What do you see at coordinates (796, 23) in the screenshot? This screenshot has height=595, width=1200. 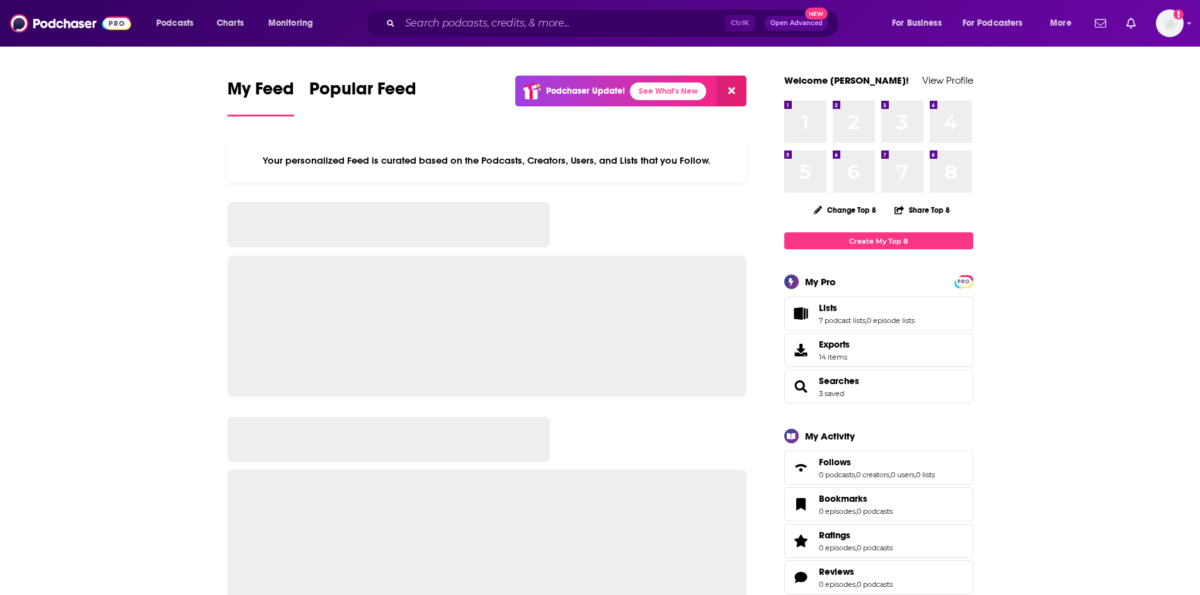 I see `button: Open AdvancedNew` at bounding box center [796, 23].